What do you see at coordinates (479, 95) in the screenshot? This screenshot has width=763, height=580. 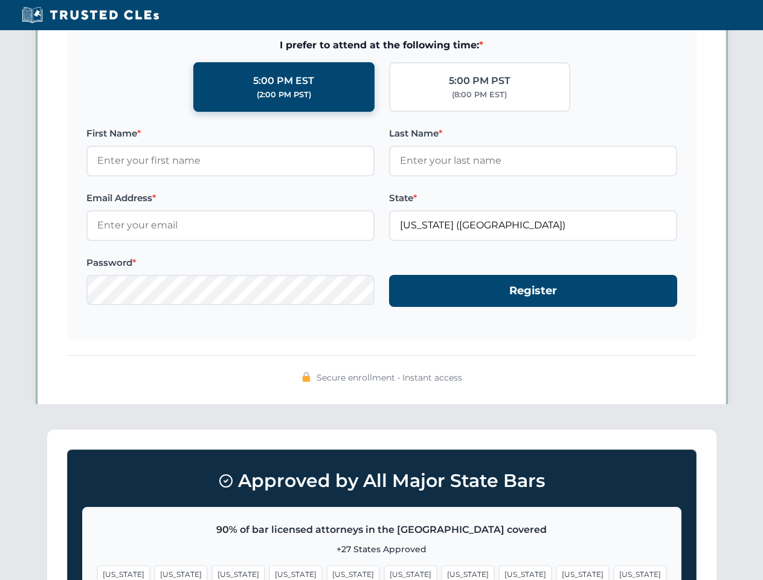 I see `div: (8:00 PM EST)` at bounding box center [479, 95].